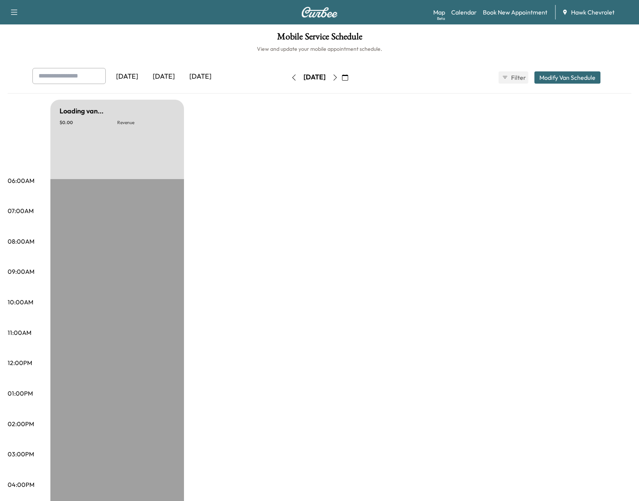 Image resolution: width=639 pixels, height=501 pixels. What do you see at coordinates (320, 49) in the screenshot?
I see `h6: View and update your mobile appointment schedule.` at bounding box center [320, 49].